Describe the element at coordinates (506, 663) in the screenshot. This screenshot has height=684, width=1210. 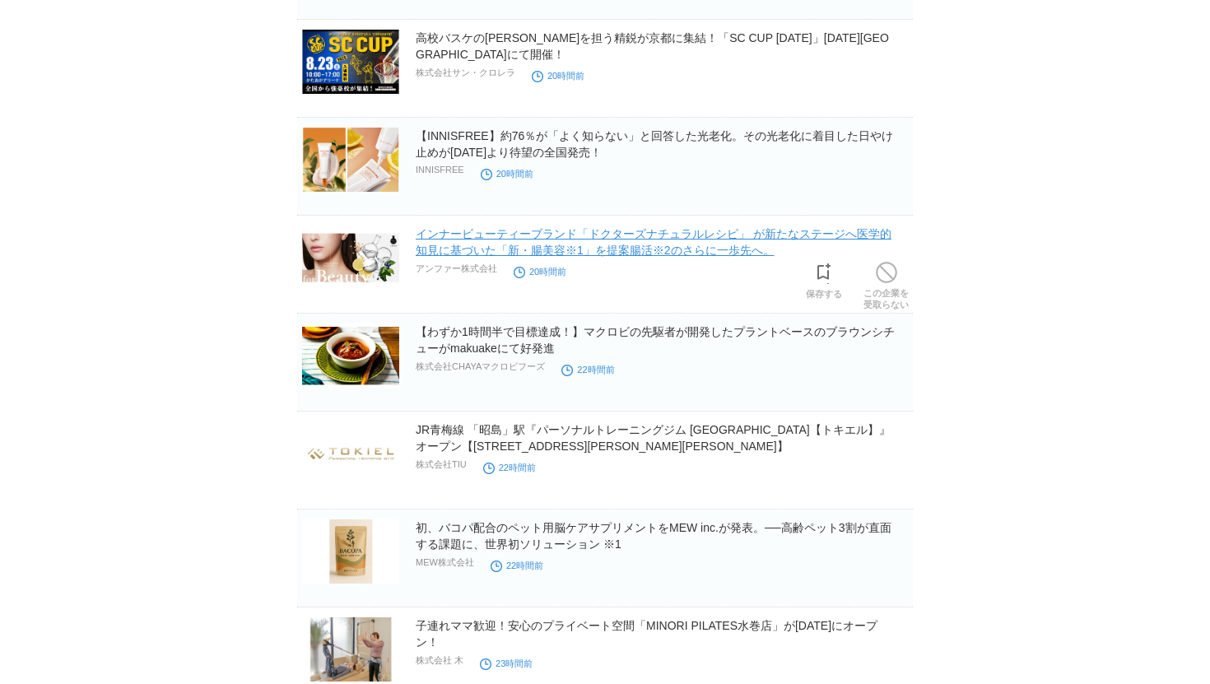
I see `time: 23時間前` at that location.